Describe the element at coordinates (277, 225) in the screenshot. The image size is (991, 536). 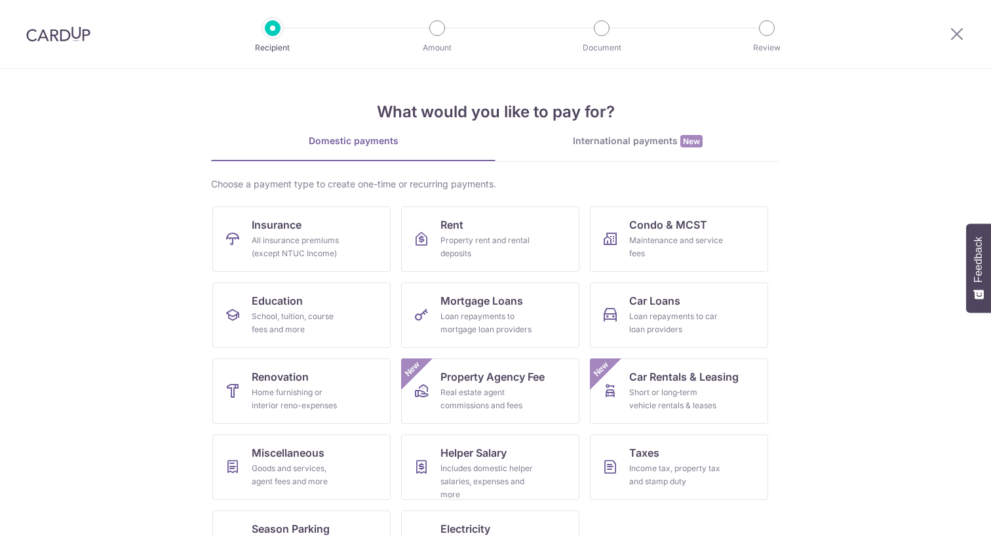
I see `span: Insurance` at that location.